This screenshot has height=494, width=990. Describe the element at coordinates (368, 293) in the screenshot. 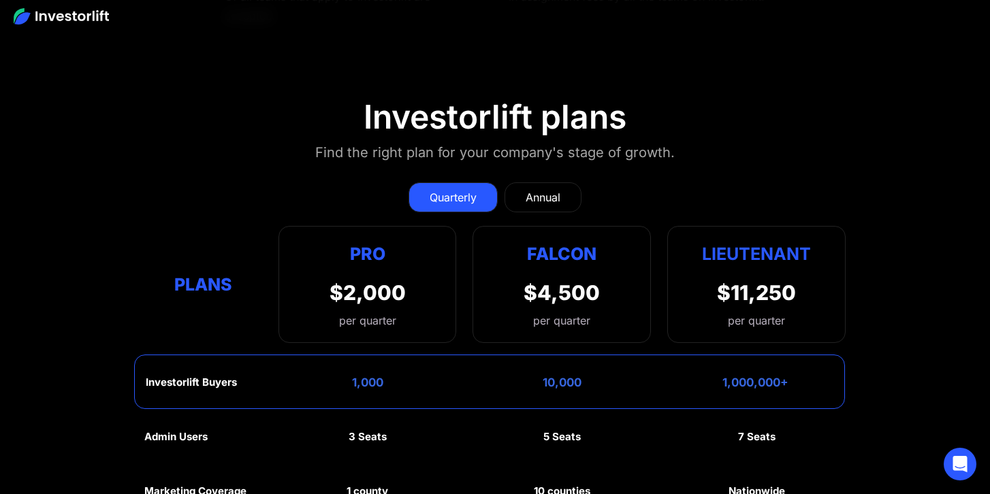

I see `div: $2,000` at that location.